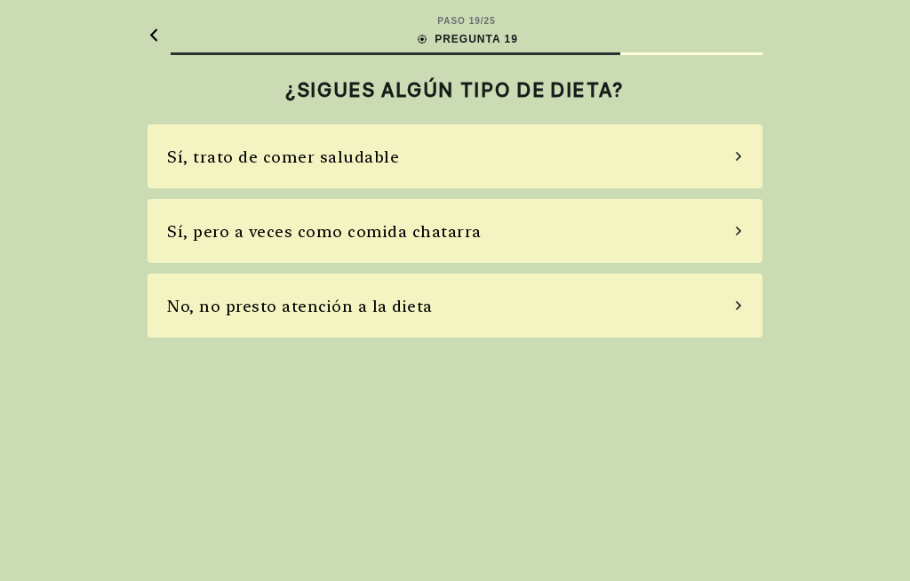 This screenshot has width=910, height=581. I want to click on div: PREGUNTA 19, so click(466, 39).